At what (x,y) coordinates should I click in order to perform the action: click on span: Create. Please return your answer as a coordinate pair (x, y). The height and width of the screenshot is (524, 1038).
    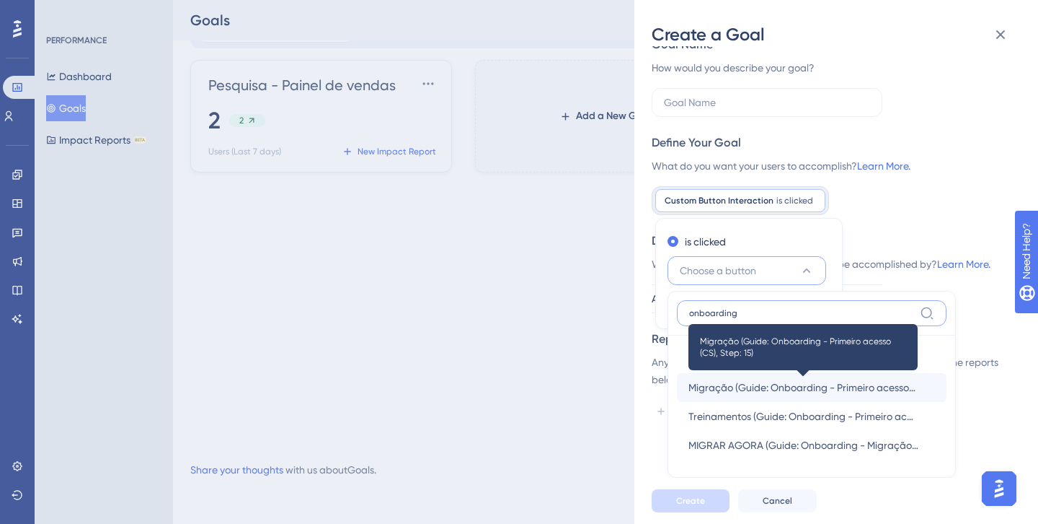
    Looking at the image, I should click on (691, 500).